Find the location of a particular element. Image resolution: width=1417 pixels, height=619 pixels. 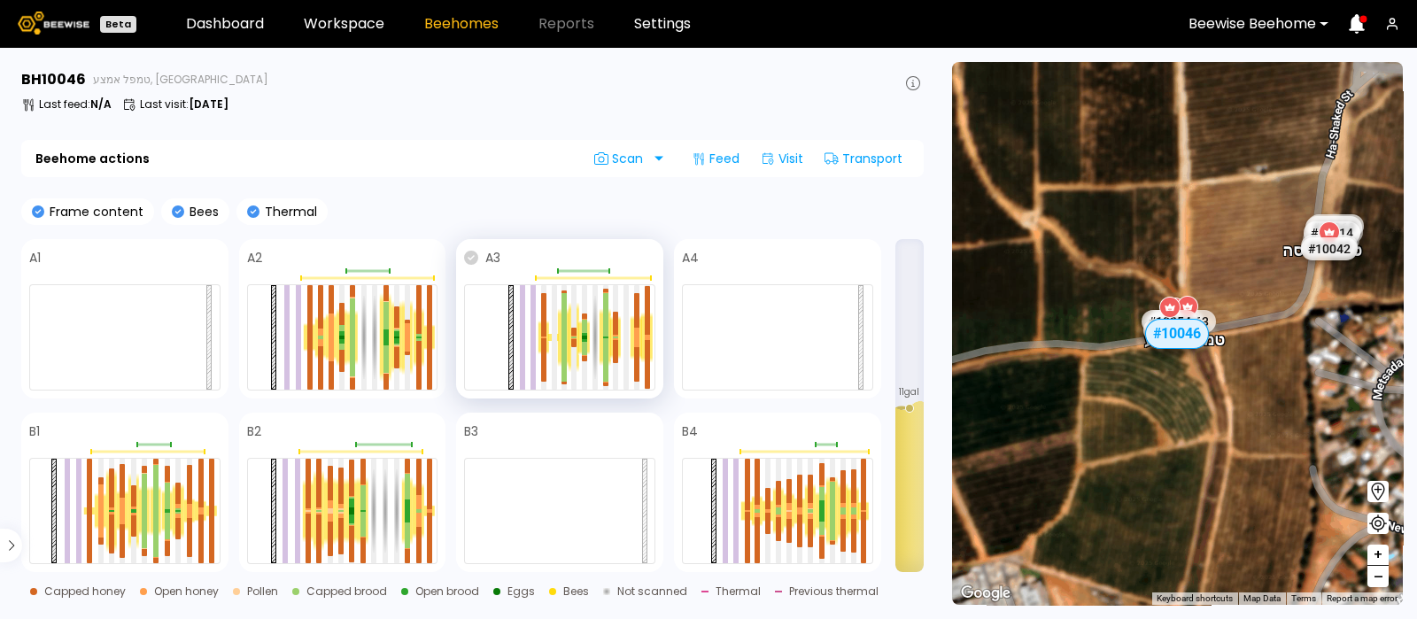

p: Last visit : is located at coordinates (184, 104).